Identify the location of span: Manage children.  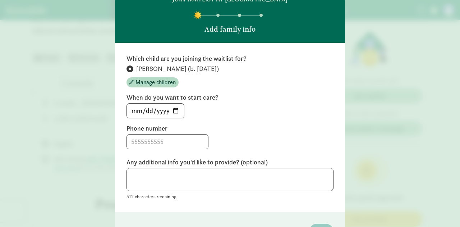
(156, 82).